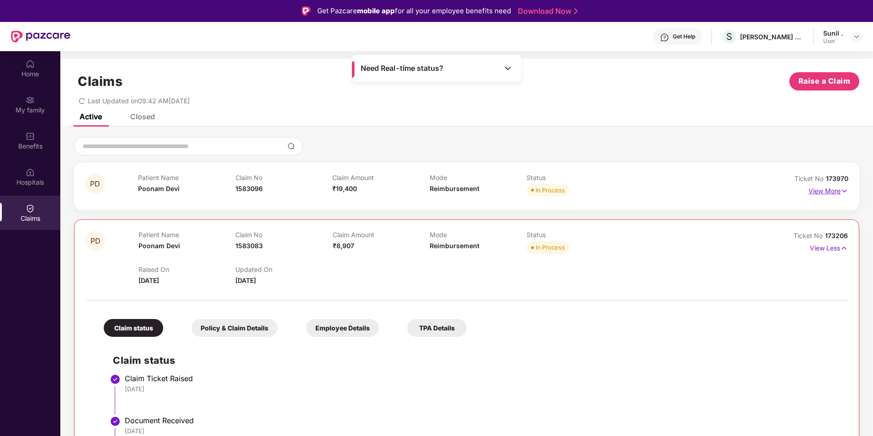 The image size is (873, 436). What do you see at coordinates (414, 11) in the screenshot?
I see `div: Get Pazcare for all your employee benefits need` at bounding box center [414, 11].